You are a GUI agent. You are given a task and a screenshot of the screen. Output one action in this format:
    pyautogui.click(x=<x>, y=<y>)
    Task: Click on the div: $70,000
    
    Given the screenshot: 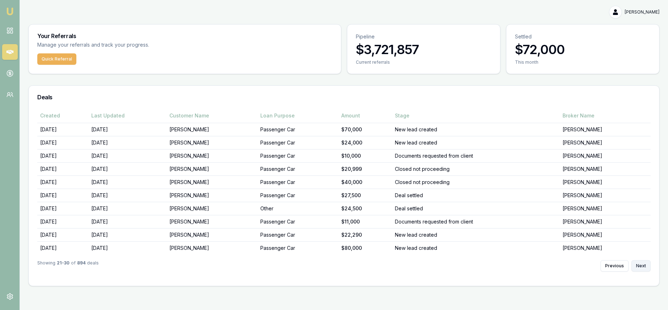 What is the action you would take?
    pyautogui.click(x=365, y=129)
    